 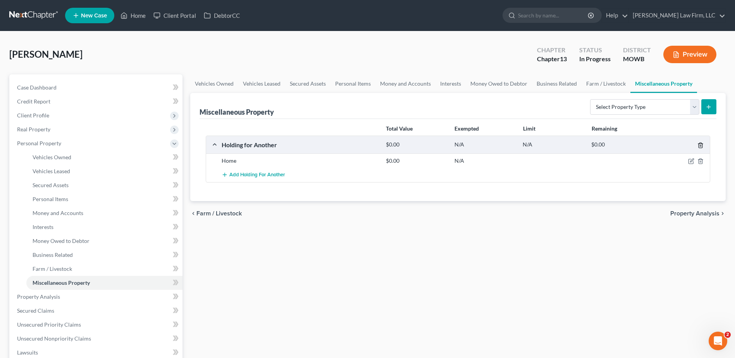 I want to click on a: Case Dashboard, so click(x=96, y=88).